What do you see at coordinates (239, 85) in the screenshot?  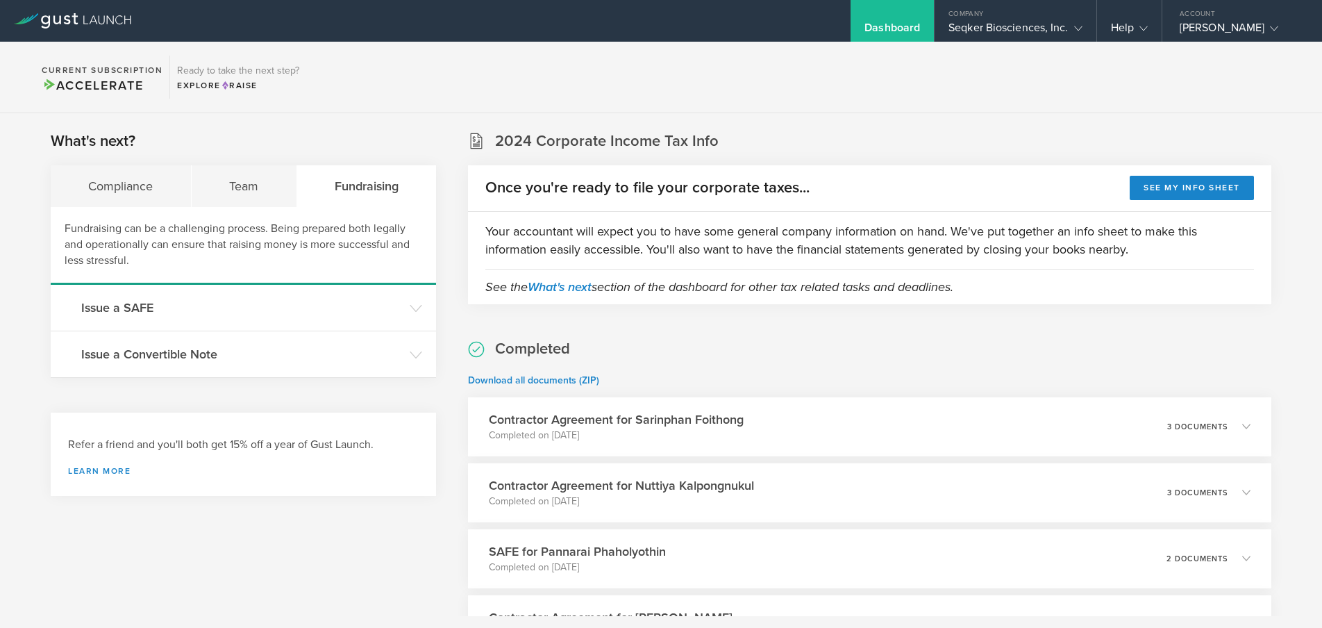 I see `span: Raise` at bounding box center [239, 85].